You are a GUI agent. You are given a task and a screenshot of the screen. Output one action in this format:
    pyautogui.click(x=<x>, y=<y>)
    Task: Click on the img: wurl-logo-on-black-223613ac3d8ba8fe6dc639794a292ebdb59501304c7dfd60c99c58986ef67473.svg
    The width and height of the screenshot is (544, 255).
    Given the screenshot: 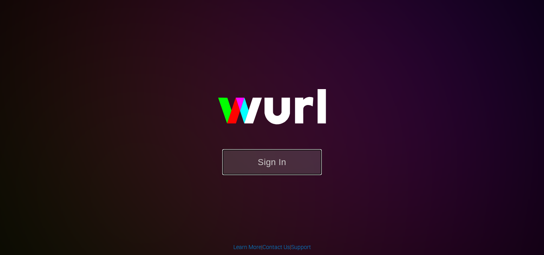 What is the action you would take?
    pyautogui.click(x=272, y=111)
    